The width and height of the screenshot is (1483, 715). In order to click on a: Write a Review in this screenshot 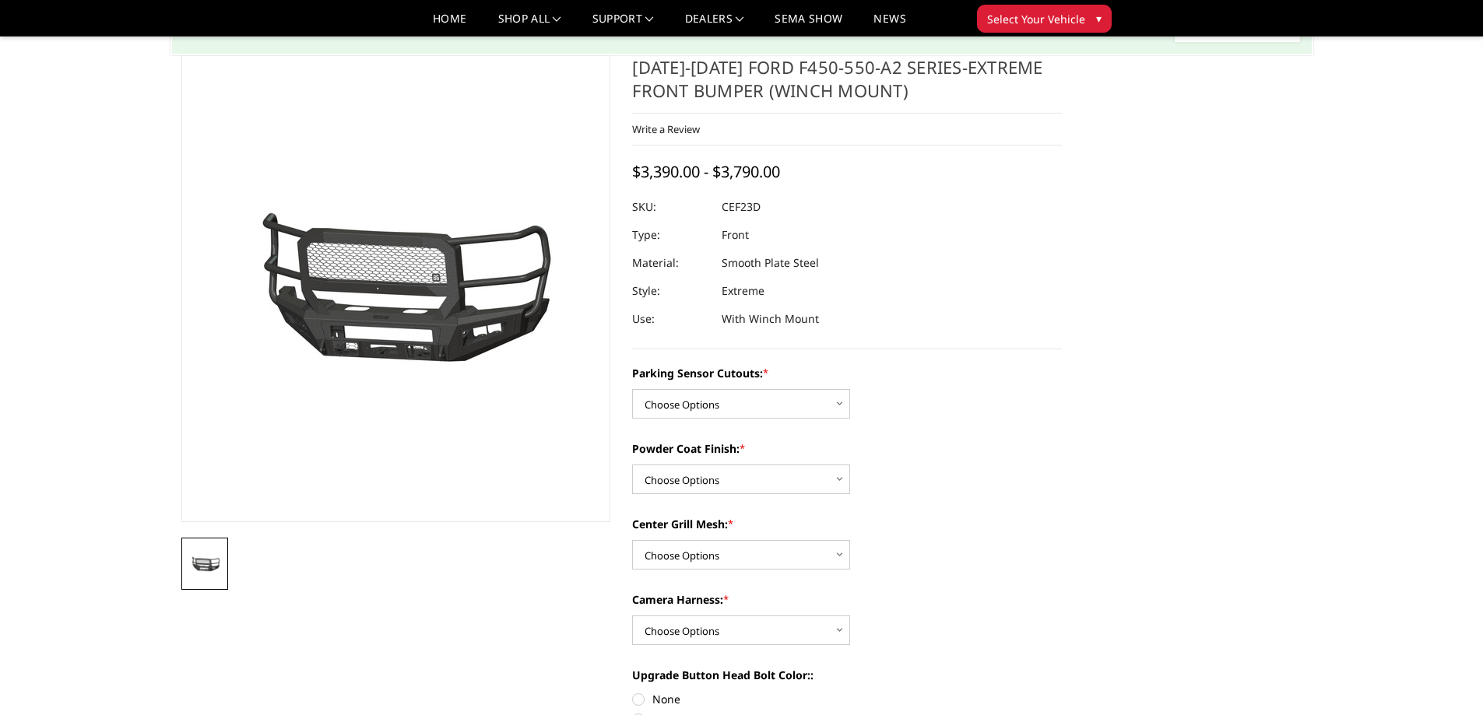, I will do `click(666, 129)`.